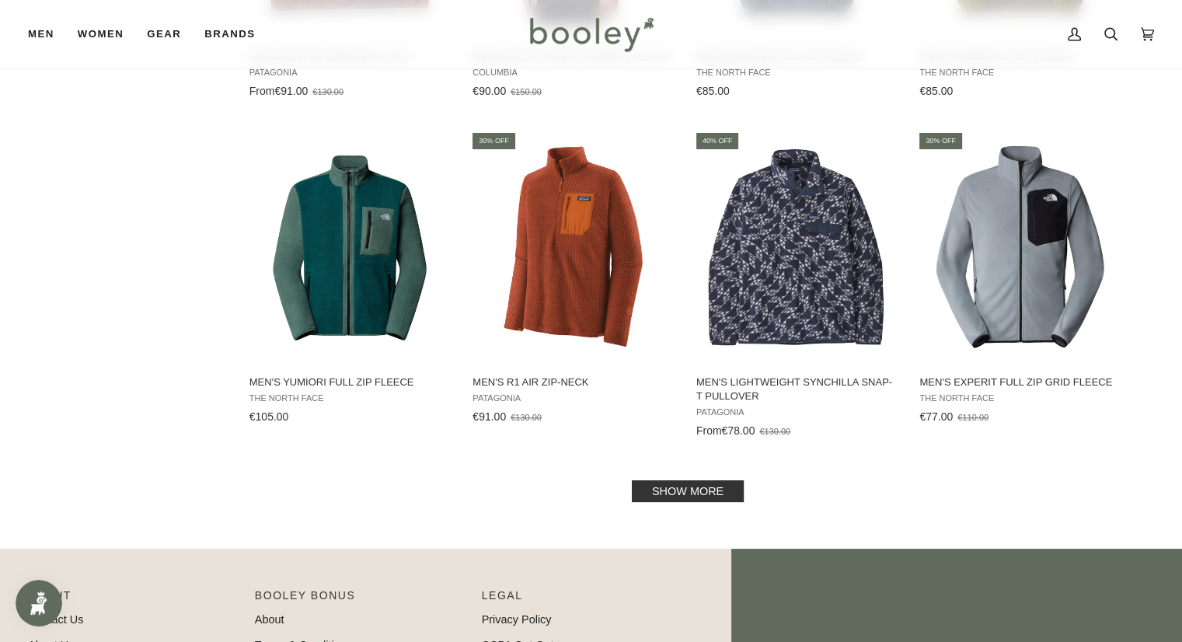 The width and height of the screenshot is (1182, 642). What do you see at coordinates (229, 34) in the screenshot?
I see `span: Brands` at bounding box center [229, 34].